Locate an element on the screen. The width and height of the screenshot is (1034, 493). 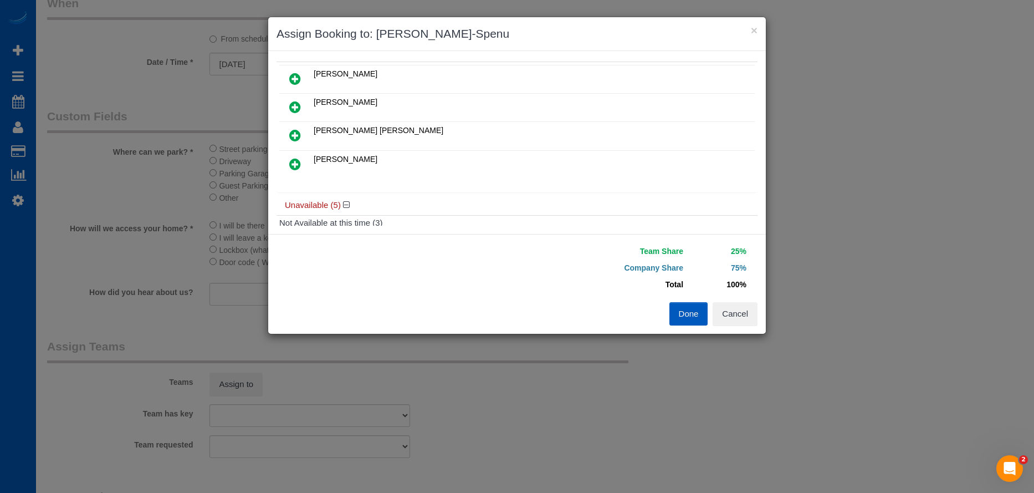
button: Done is located at coordinates (689, 314).